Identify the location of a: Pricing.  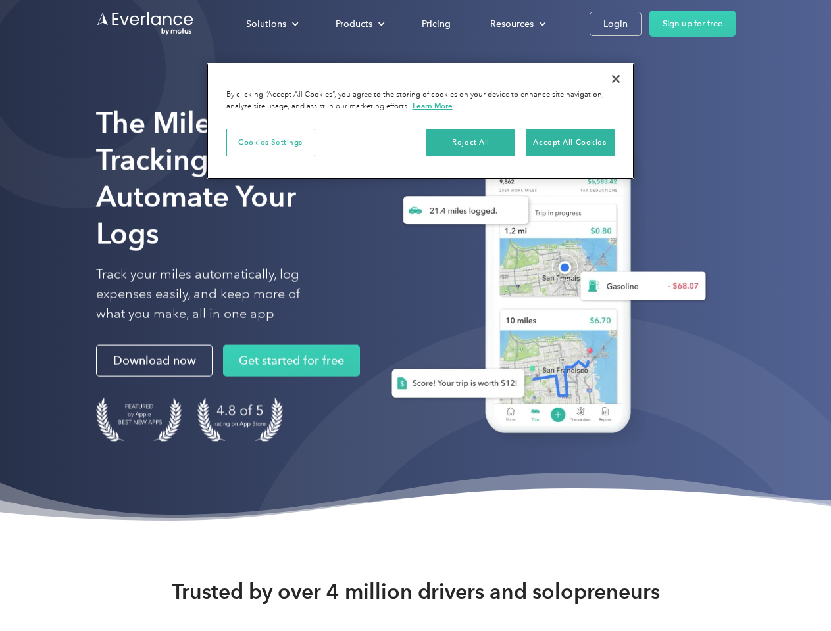
(436, 24).